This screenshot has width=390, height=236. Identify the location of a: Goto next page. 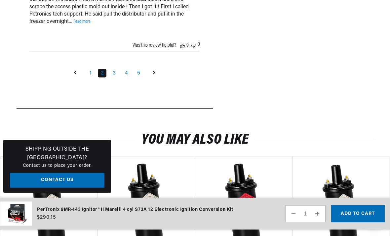
(154, 73).